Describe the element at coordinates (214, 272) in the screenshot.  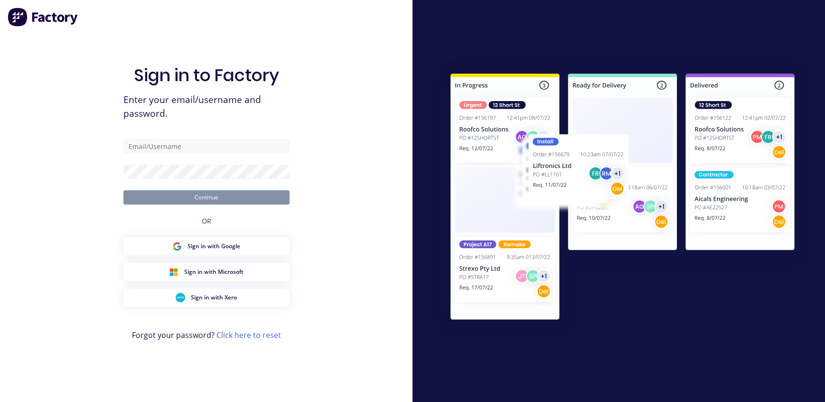
I see `span: Sign in with Microsoft` at that location.